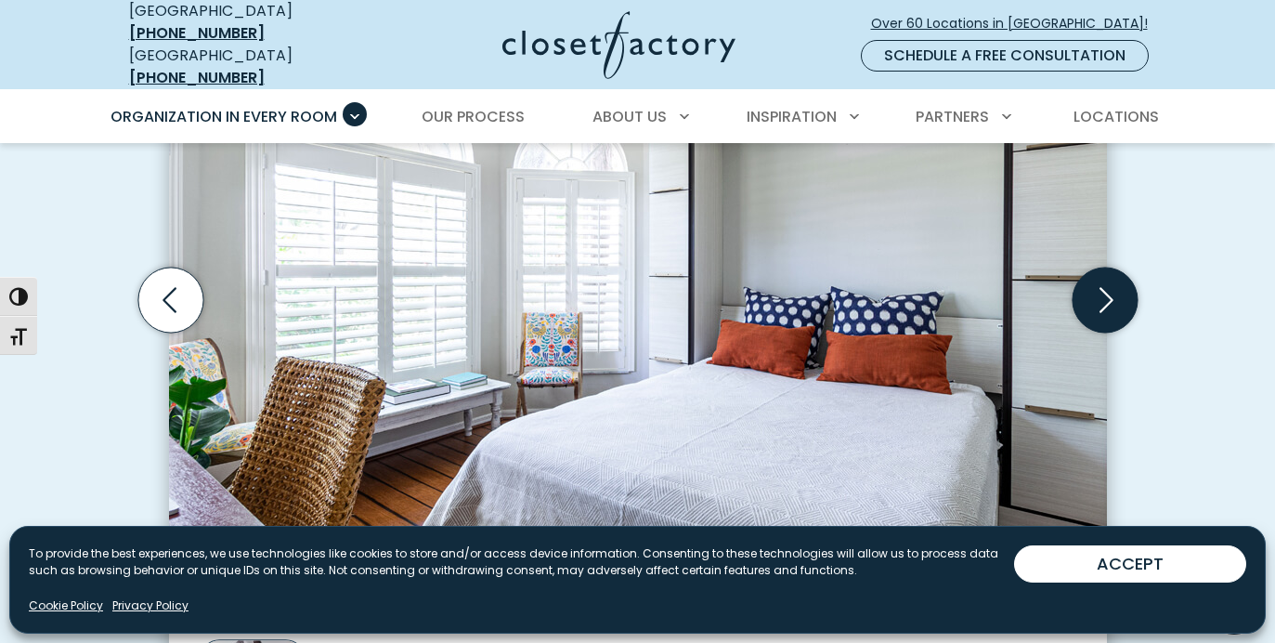 The image size is (1275, 643). I want to click on button: Next slide, so click(1105, 300).